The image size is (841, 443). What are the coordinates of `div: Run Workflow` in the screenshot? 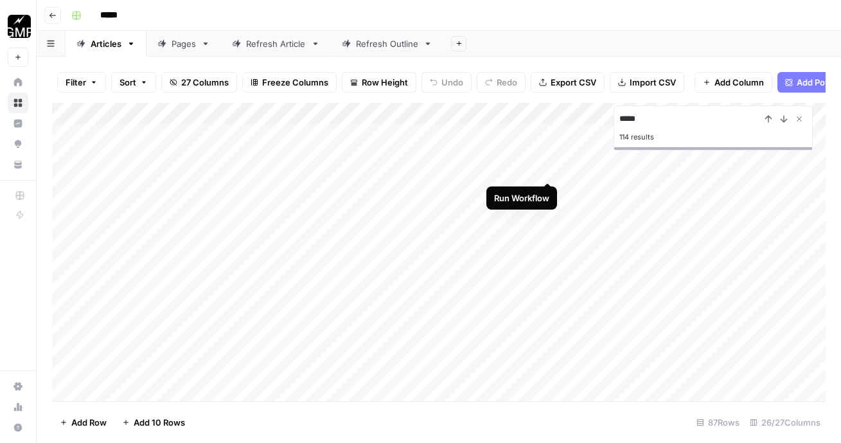 It's located at (522, 198).